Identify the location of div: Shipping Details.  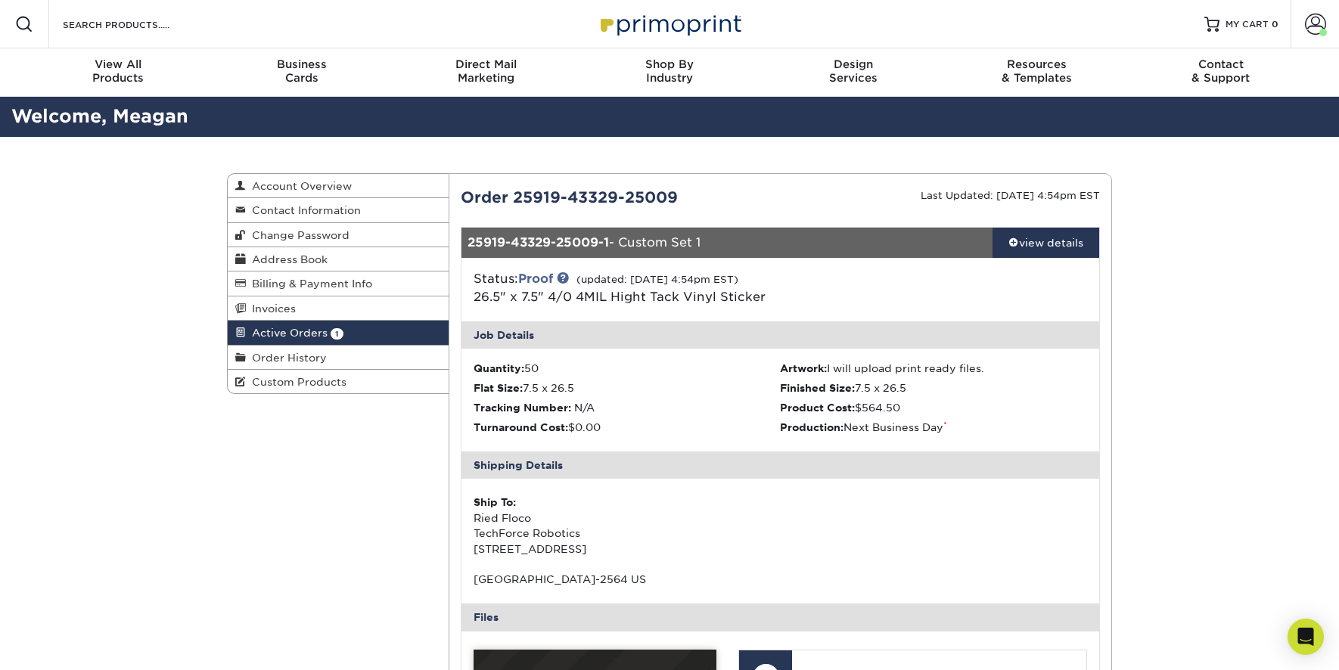
(781, 465).